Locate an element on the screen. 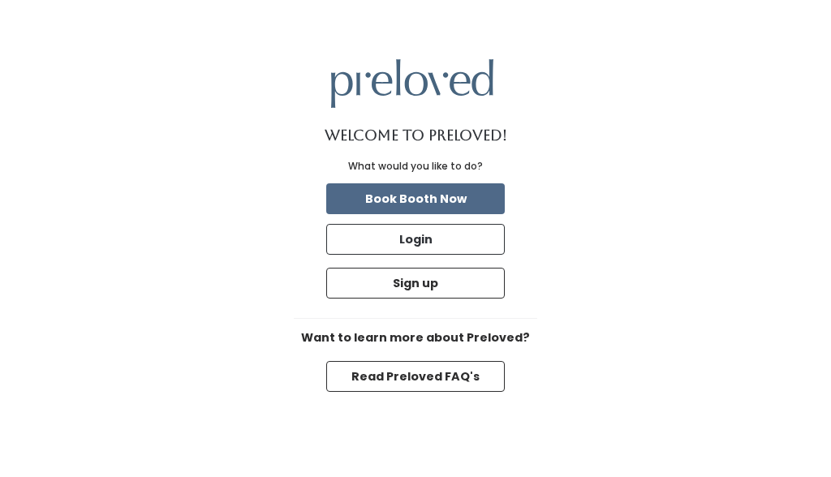 The height and width of the screenshot is (477, 831). button: Sign up is located at coordinates (415, 283).